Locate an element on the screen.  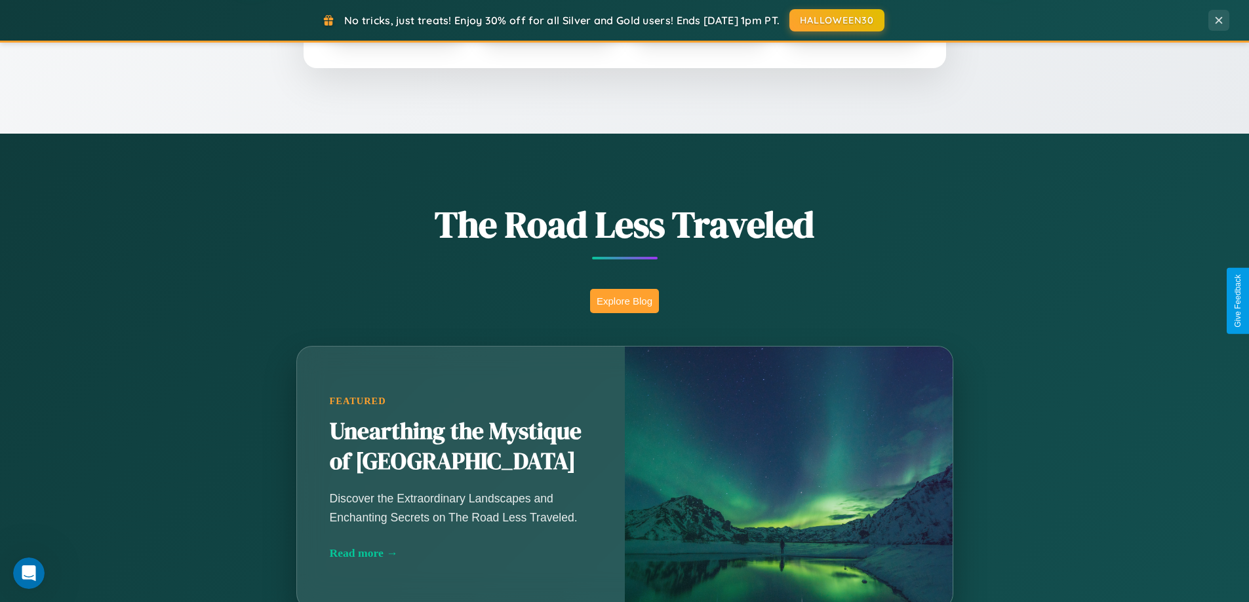
button: Explore Blog is located at coordinates (624, 301).